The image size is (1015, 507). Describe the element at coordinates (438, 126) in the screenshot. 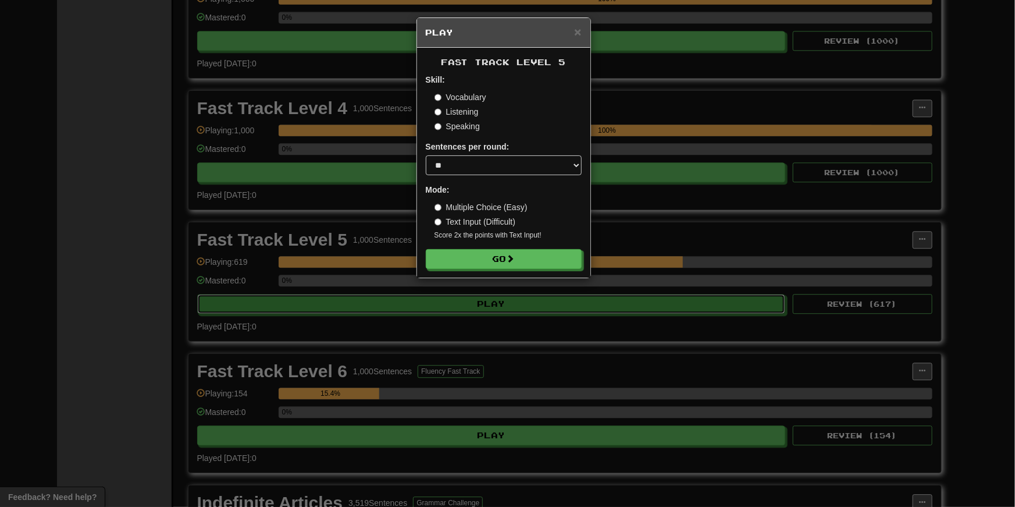

I see `input: Speaking` at that location.